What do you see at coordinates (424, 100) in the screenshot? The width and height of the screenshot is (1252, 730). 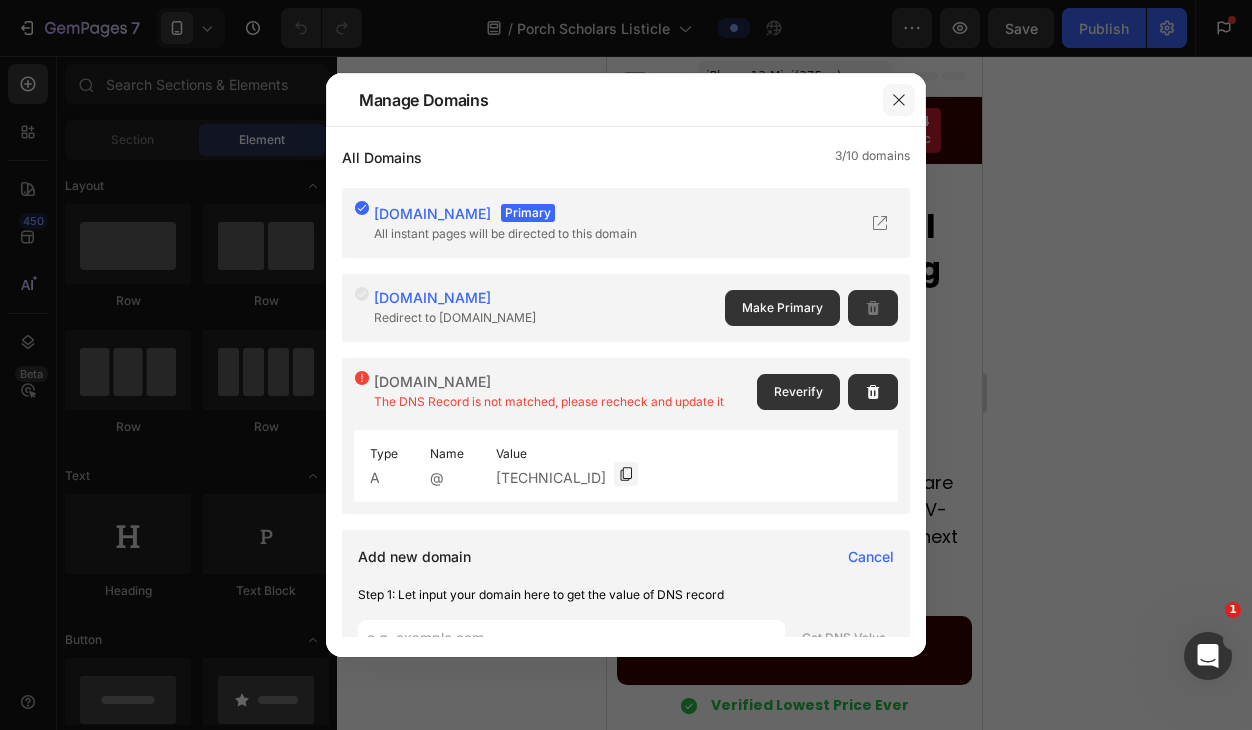 I see `div: Manage Domains` at bounding box center [424, 100].